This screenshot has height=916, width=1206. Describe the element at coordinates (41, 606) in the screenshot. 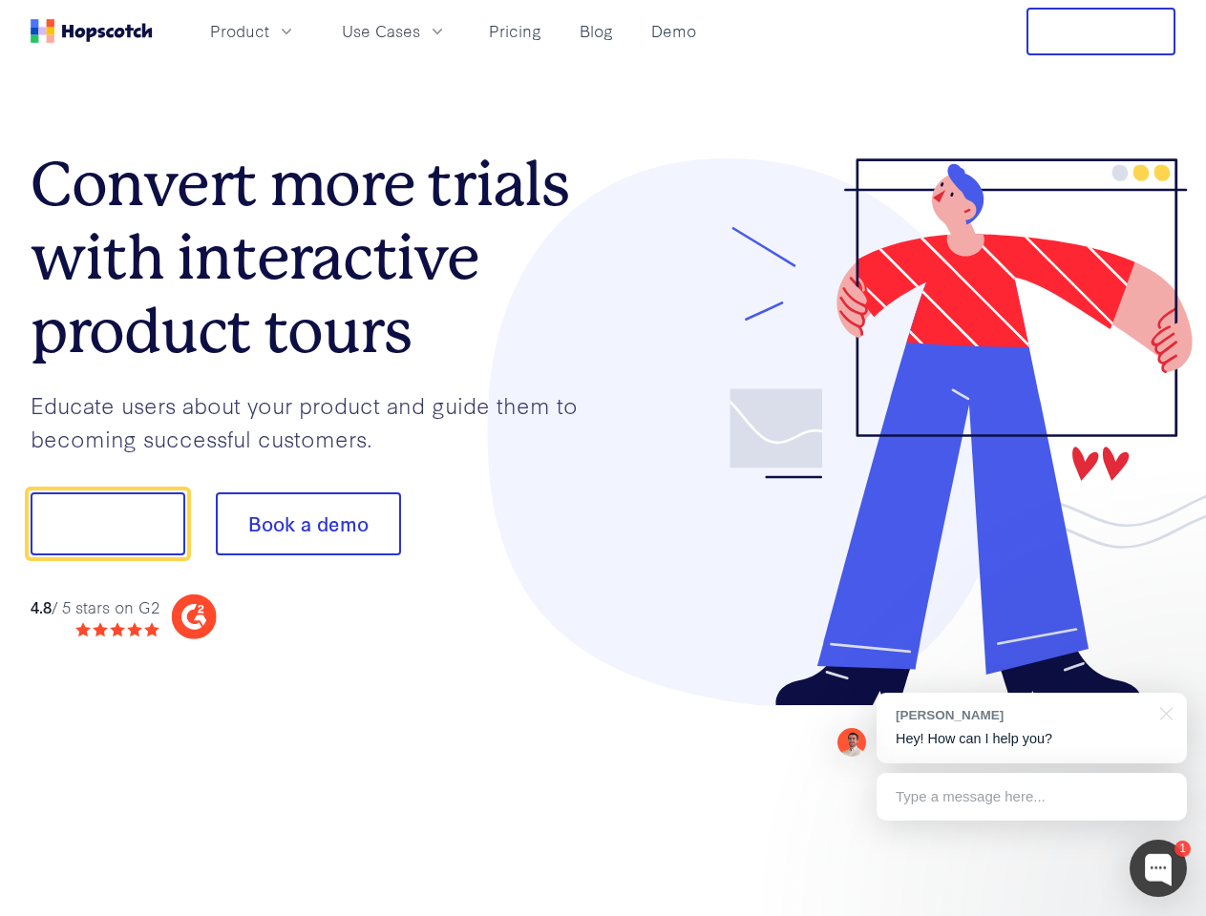

I see `strong: 4.8` at that location.